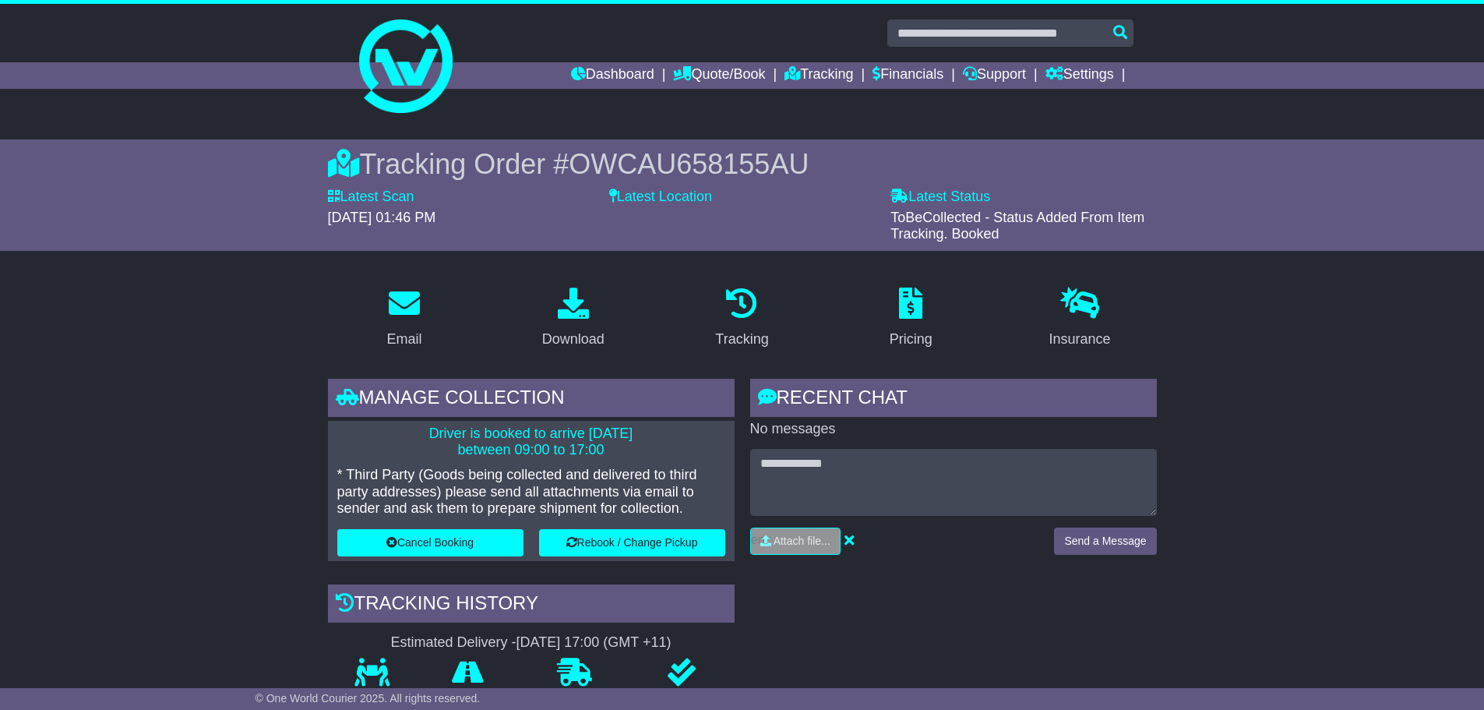  Describe the element at coordinates (531, 643) in the screenshot. I see `div: Estimated Delivery -` at that location.